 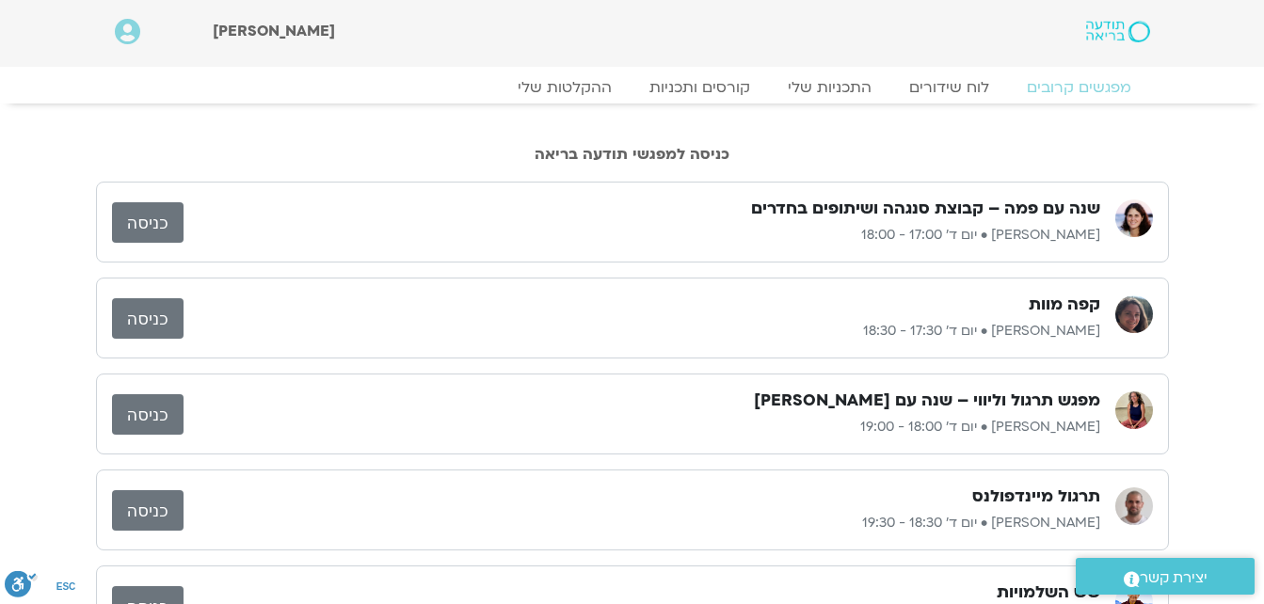 I want to click on h3: שש השלמויות, so click(x=1049, y=593).